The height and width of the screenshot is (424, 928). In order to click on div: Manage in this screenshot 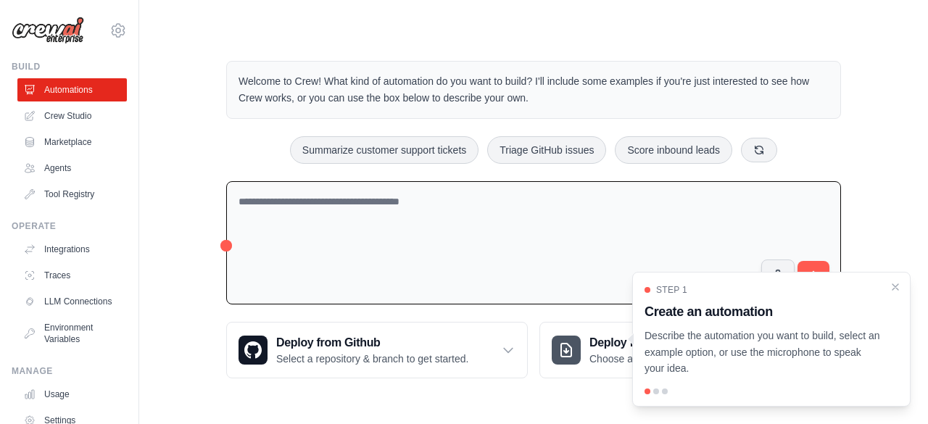, I will do `click(69, 371)`.